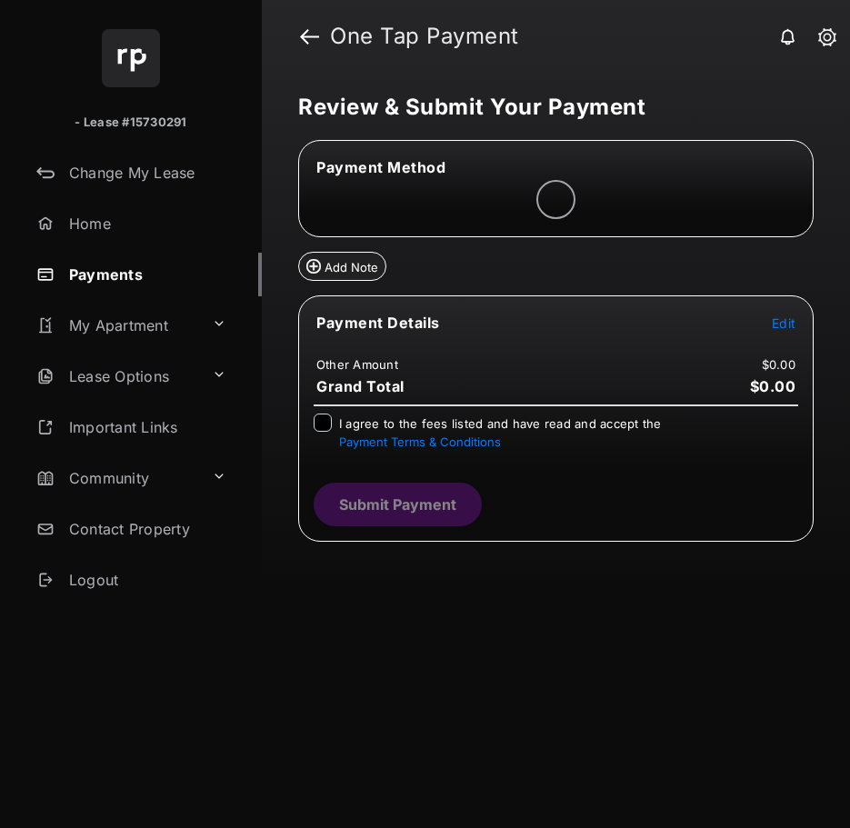 This screenshot has width=850, height=828. I want to click on span: Payment Method, so click(381, 167).